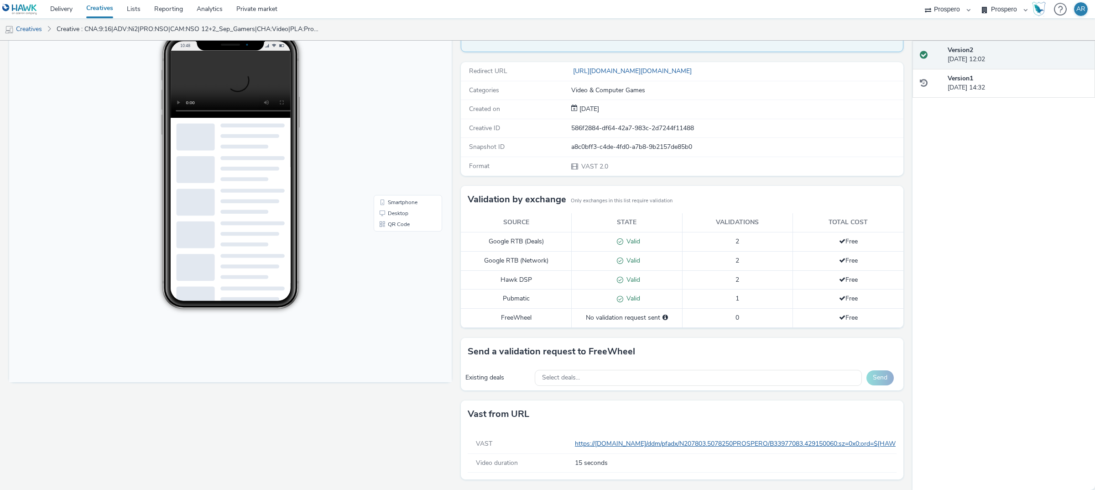 The width and height of the screenshot is (1095, 490). Describe the element at coordinates (479, 166) in the screenshot. I see `span: Format` at that location.